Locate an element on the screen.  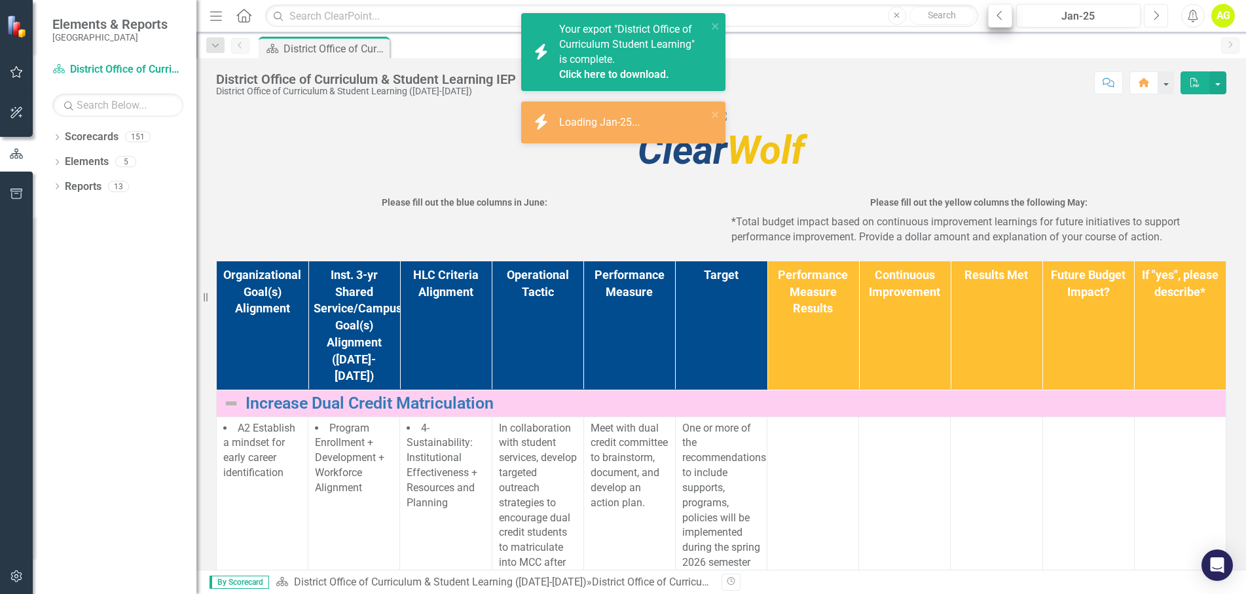
span: By Scorecard is located at coordinates (239, 582).